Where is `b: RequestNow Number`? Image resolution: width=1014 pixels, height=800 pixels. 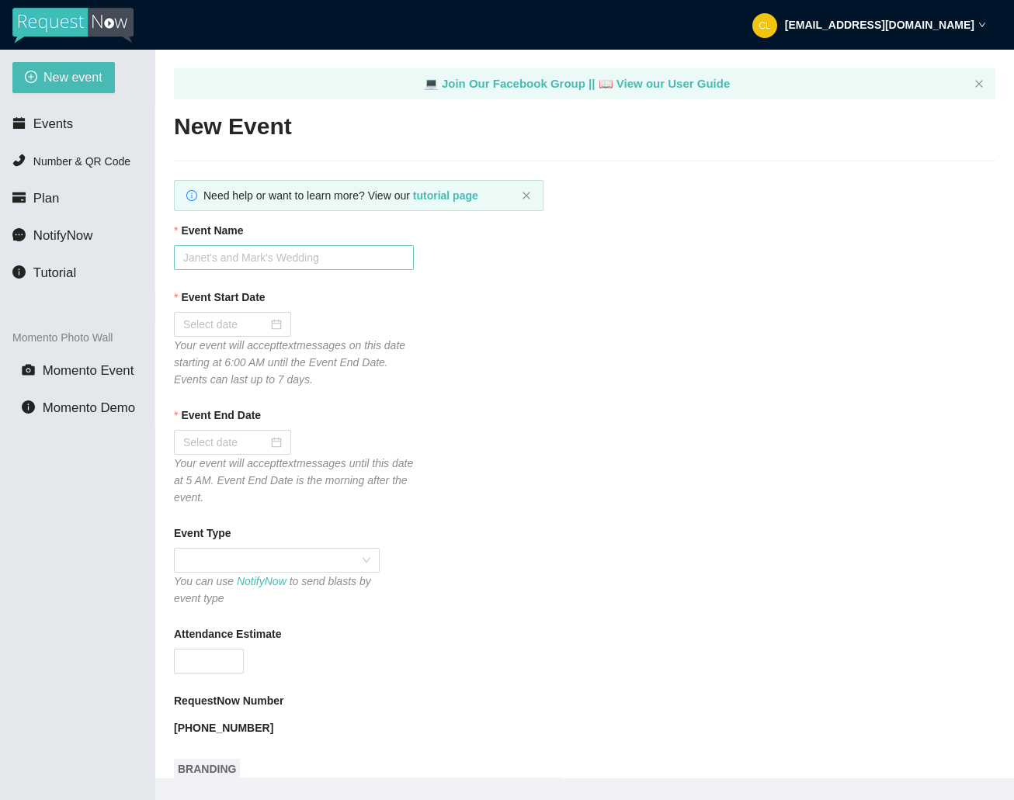
b: RequestNow Number is located at coordinates (229, 701).